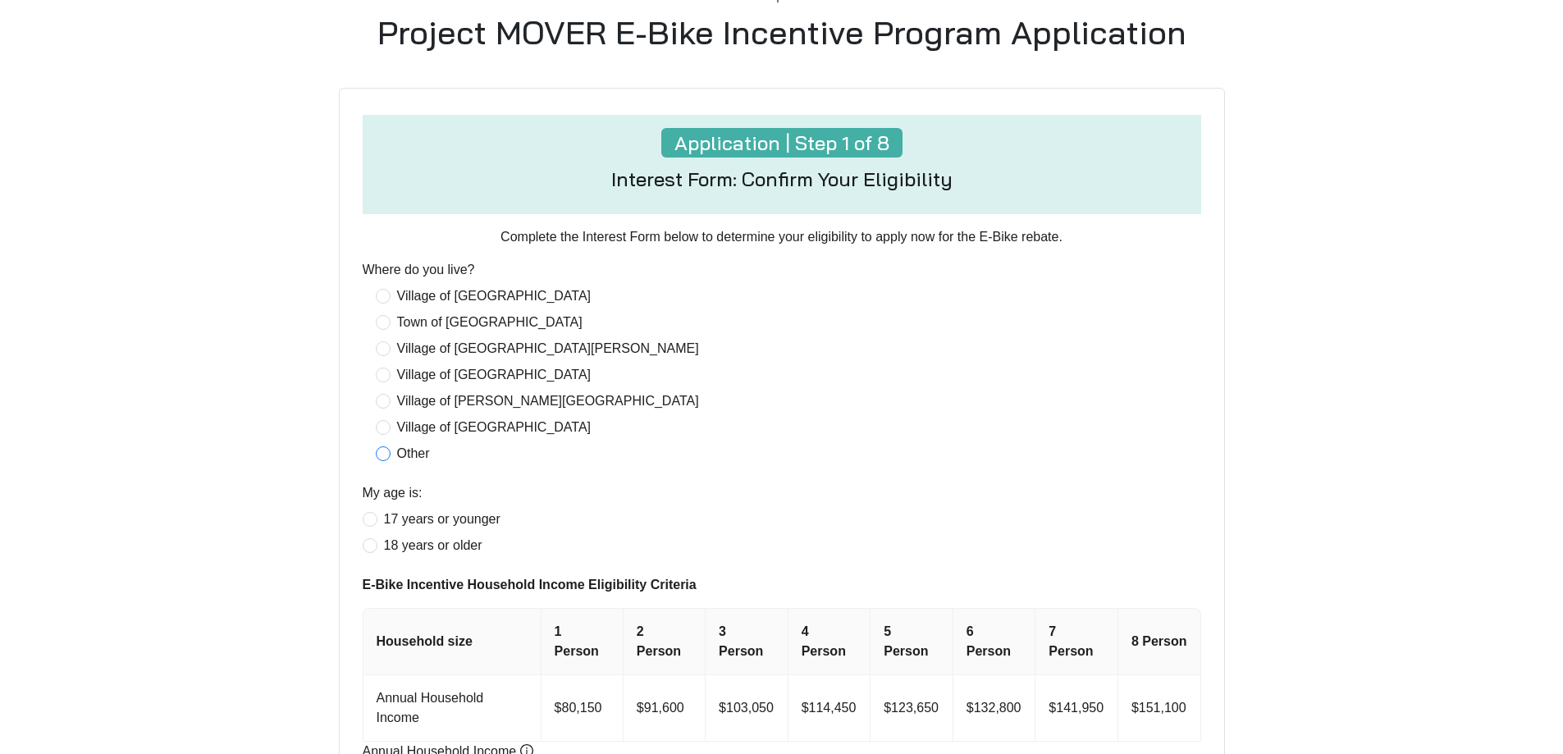 This screenshot has width=1563, height=754. What do you see at coordinates (994, 642) in the screenshot?
I see `th: 6 Person` at bounding box center [994, 642].